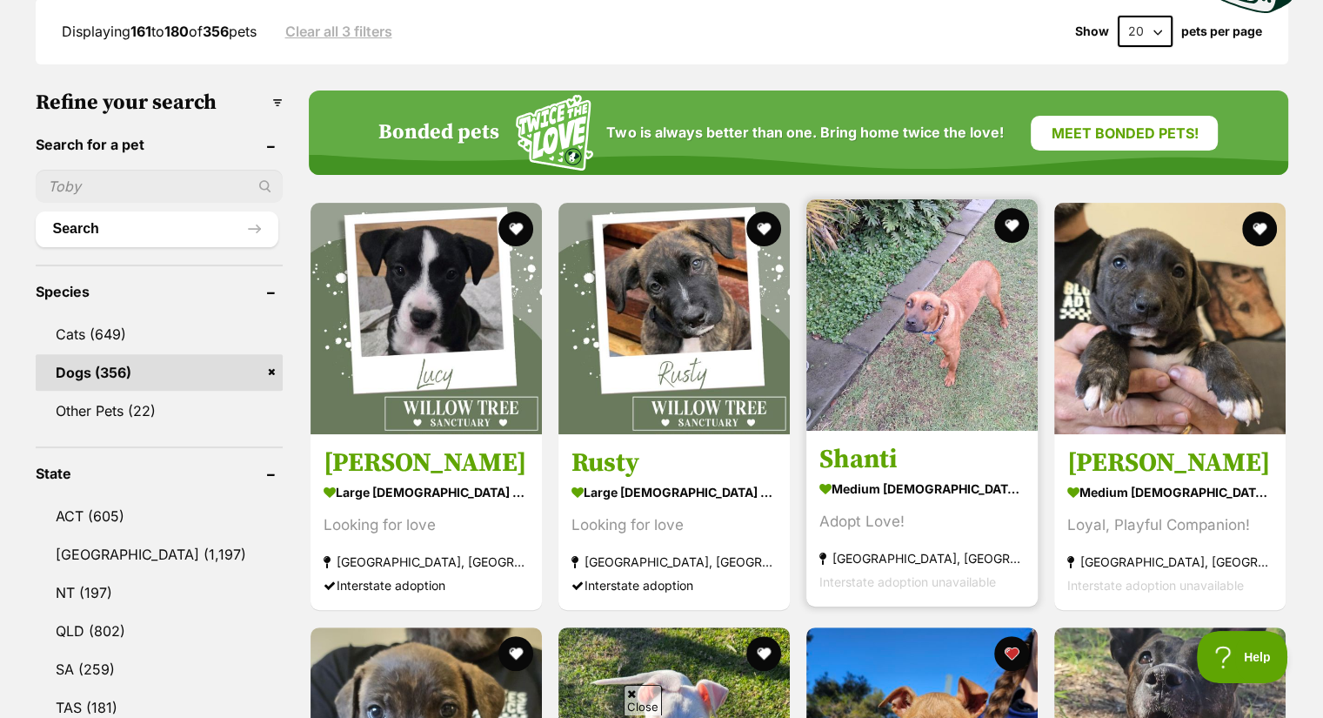 This screenshot has height=718, width=1323. Describe the element at coordinates (216, 31) in the screenshot. I see `strong: 356` at that location.